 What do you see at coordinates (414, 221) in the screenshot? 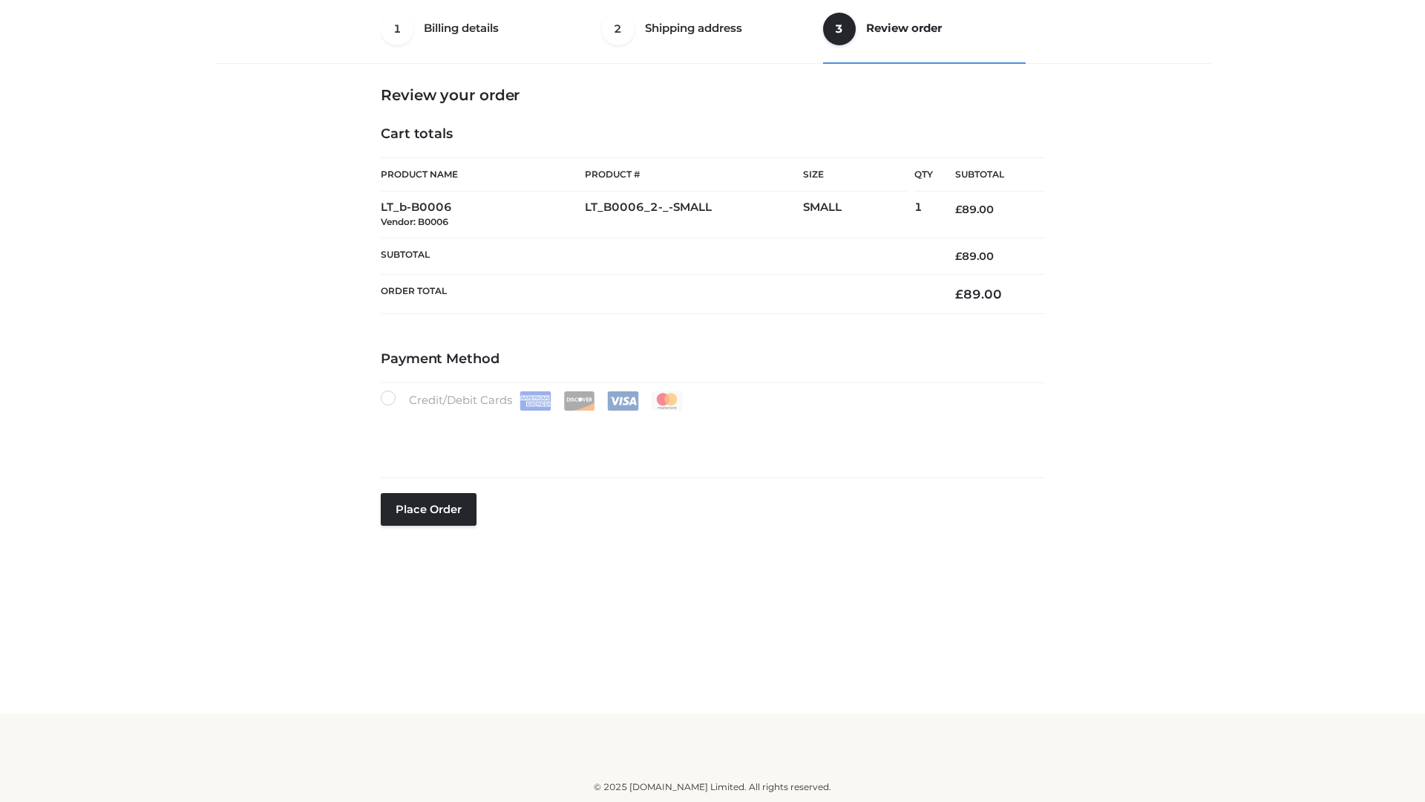
I see `small: Vendor: B0006` at bounding box center [414, 221].